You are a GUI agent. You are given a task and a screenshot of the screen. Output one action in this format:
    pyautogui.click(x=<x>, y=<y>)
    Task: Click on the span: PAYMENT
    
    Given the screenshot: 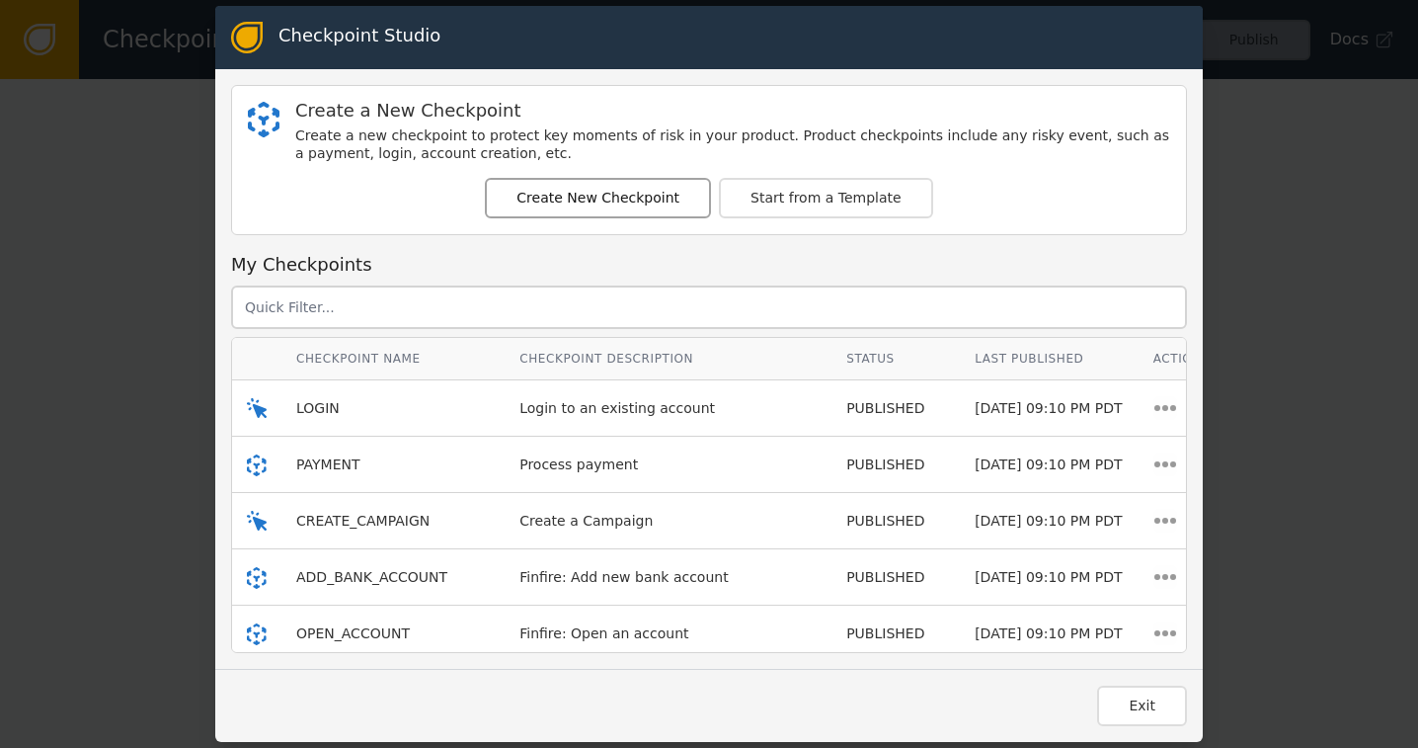 What is the action you would take?
    pyautogui.click(x=328, y=464)
    